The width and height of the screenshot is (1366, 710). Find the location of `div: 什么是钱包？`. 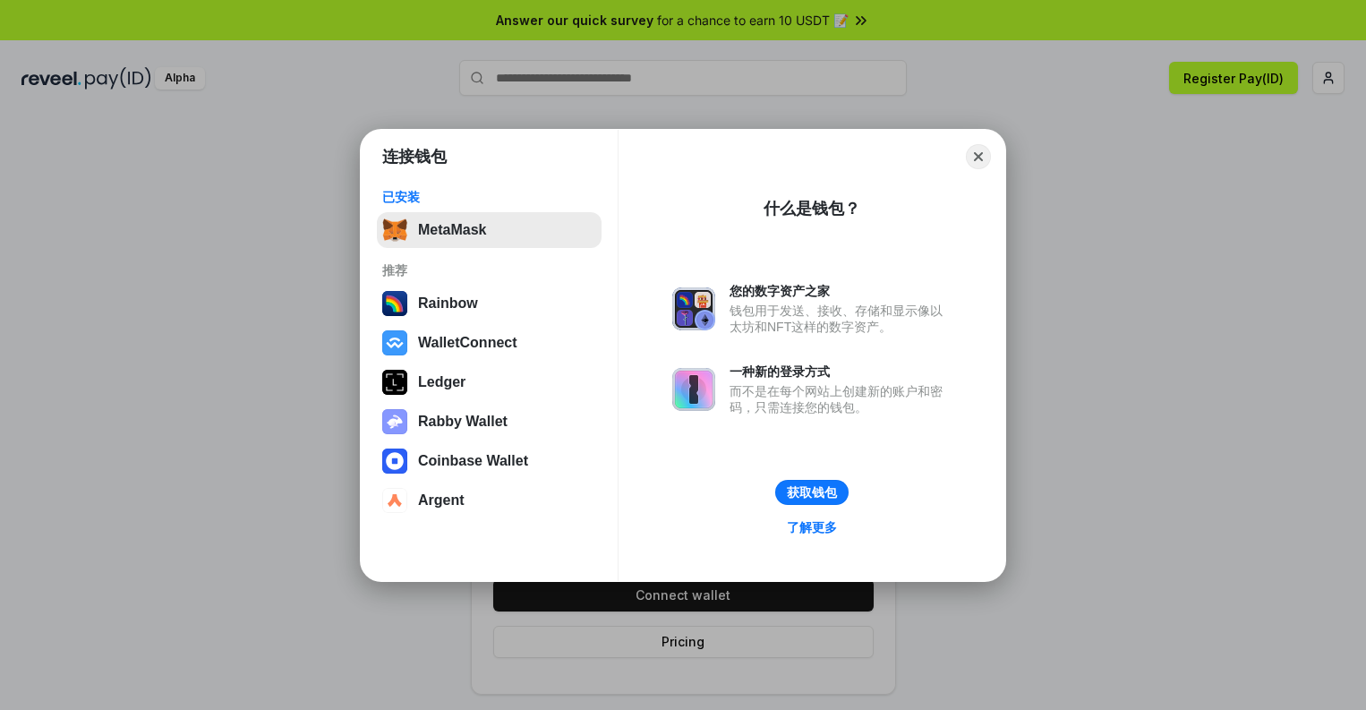

div: 什么是钱包？ is located at coordinates (812, 209).